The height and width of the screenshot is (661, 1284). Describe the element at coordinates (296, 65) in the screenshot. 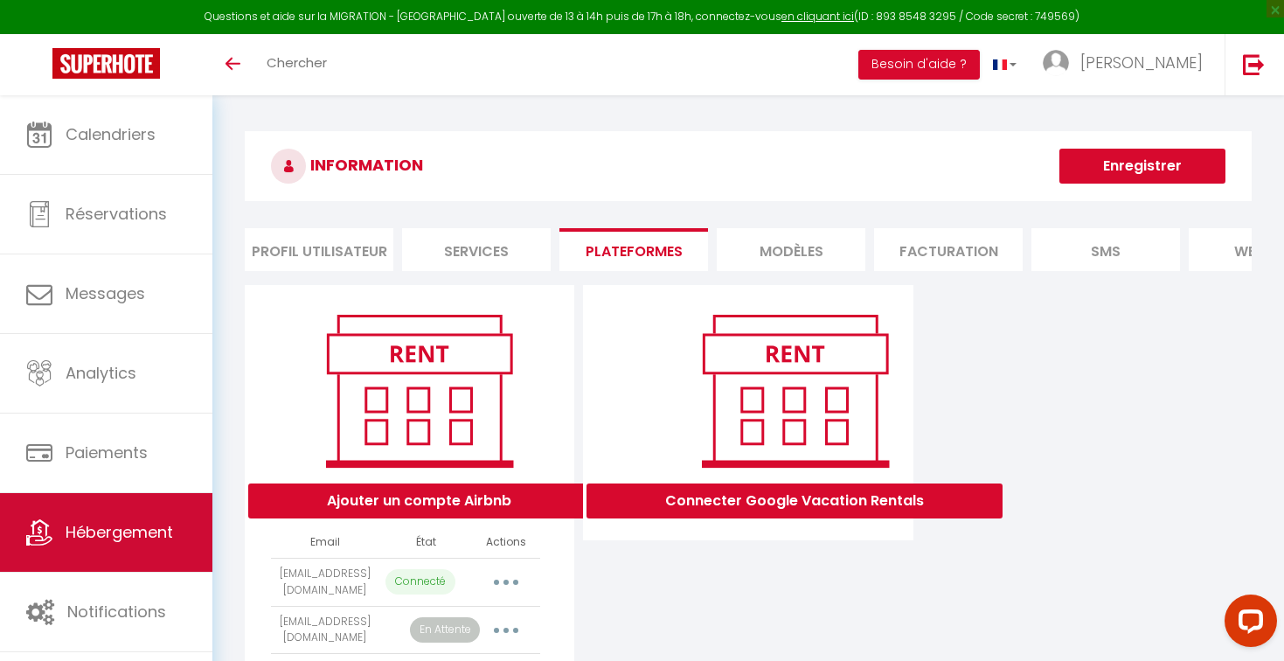

I see `a: Chercher` at that location.